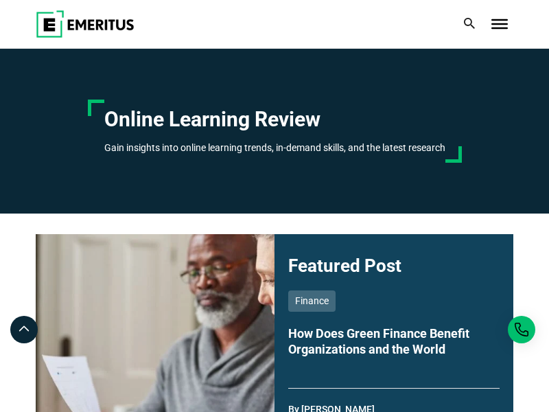 The image size is (549, 412). Describe the element at coordinates (275, 148) in the screenshot. I see `h3: Gain insights into online learning trends, in-demand skills, and the latest research` at that location.